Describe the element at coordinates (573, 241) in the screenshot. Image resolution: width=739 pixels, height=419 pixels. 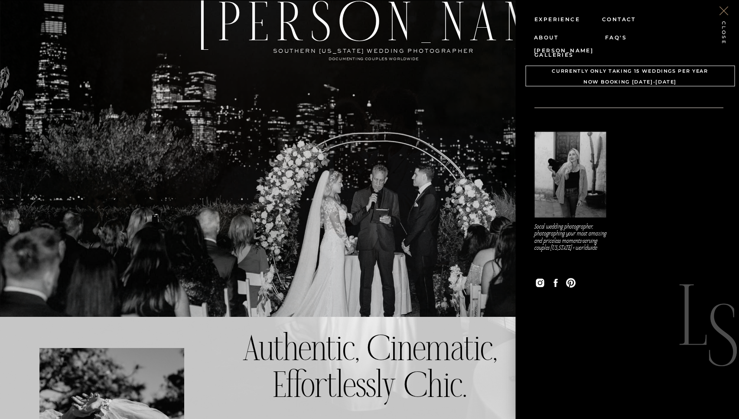
I see `p: Socal wedding photographer, photographing your most amazing and priceless moments-serving couples...` at that location.